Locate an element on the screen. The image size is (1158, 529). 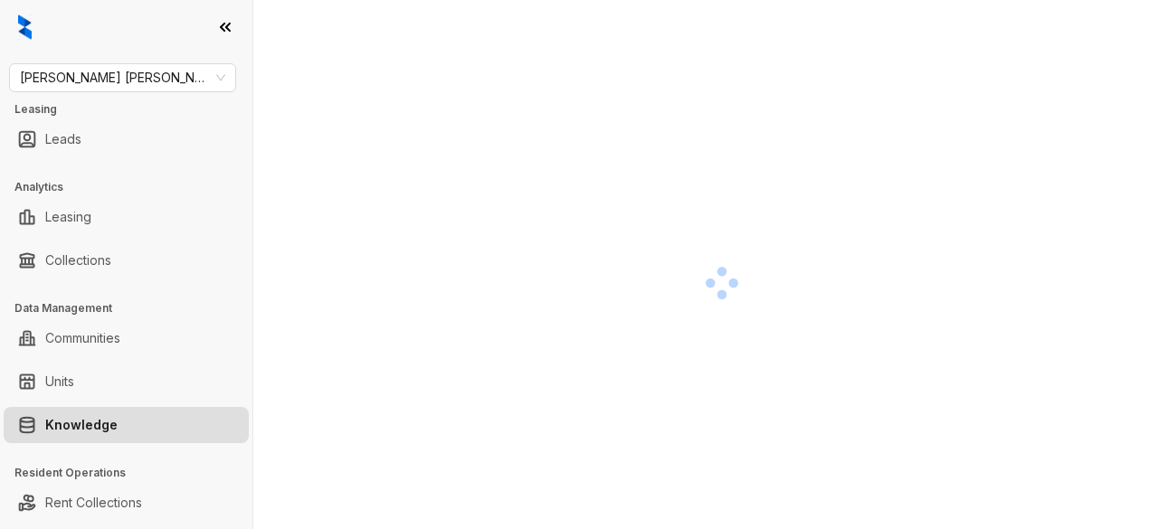
li: Rent Collections is located at coordinates (126, 503).